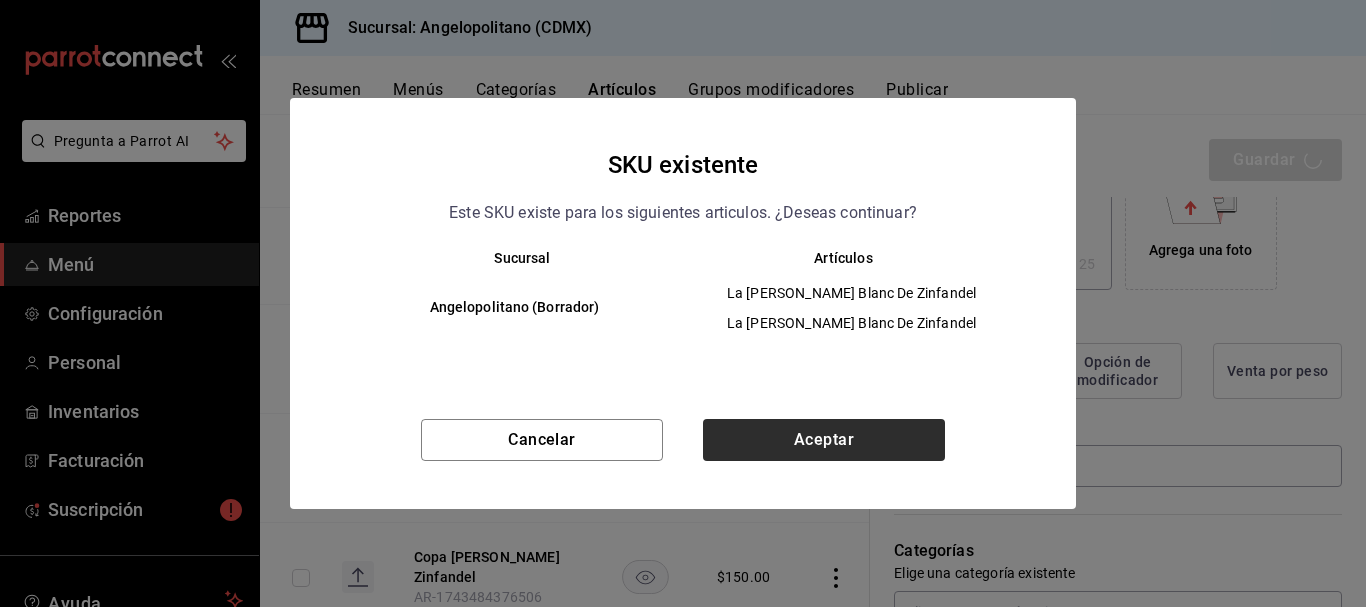 This screenshot has width=1366, height=607. What do you see at coordinates (683, 165) in the screenshot?
I see `h4: SKU existente` at bounding box center [683, 165].